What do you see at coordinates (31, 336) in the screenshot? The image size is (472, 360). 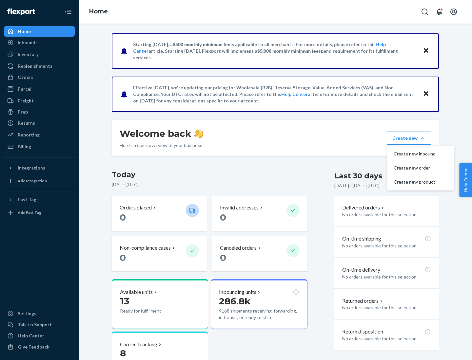 I see `div: Help Center` at bounding box center [31, 336].